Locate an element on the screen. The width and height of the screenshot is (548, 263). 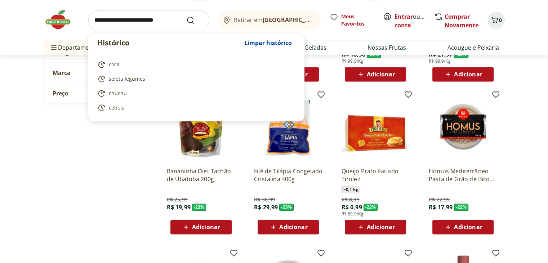
a: Nossas Frutas is located at coordinates (386, 48).